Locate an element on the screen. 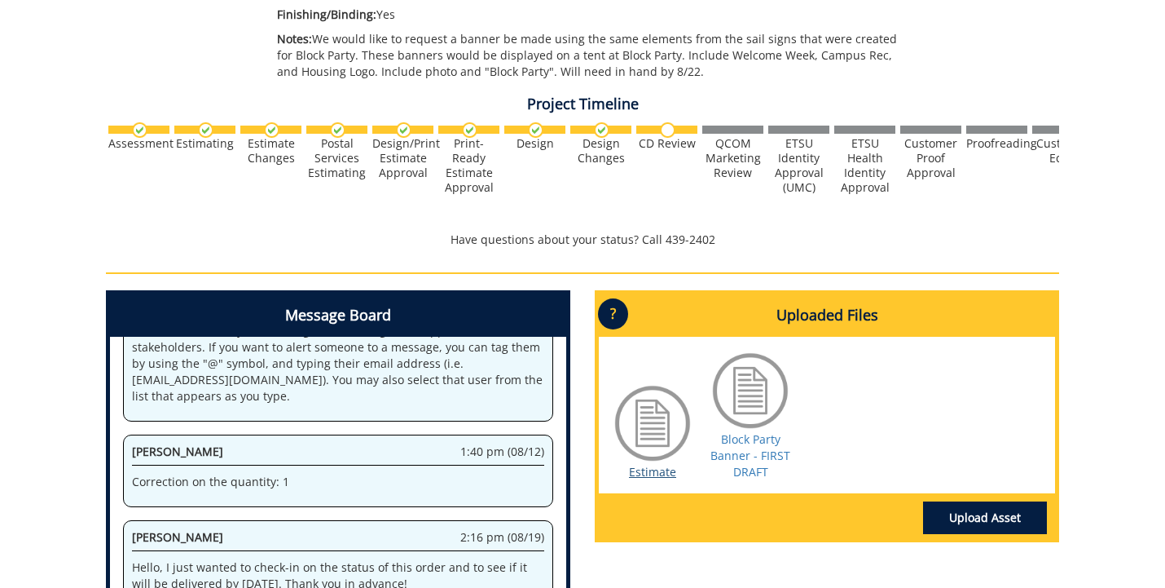 The image size is (1165, 588). span: 1:40 pm (08/12) is located at coordinates (502, 451).